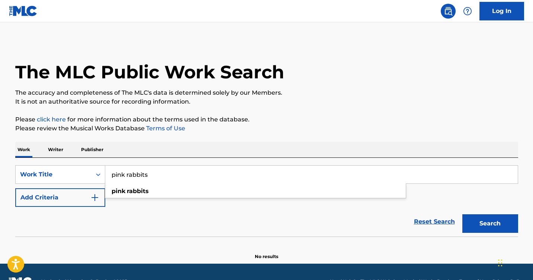 Image resolution: width=533 pixels, height=280 pixels. What do you see at coordinates (95, 198) in the screenshot?
I see `img: 9d2ae6d4665cec9f34b9.svg` at bounding box center [95, 198].